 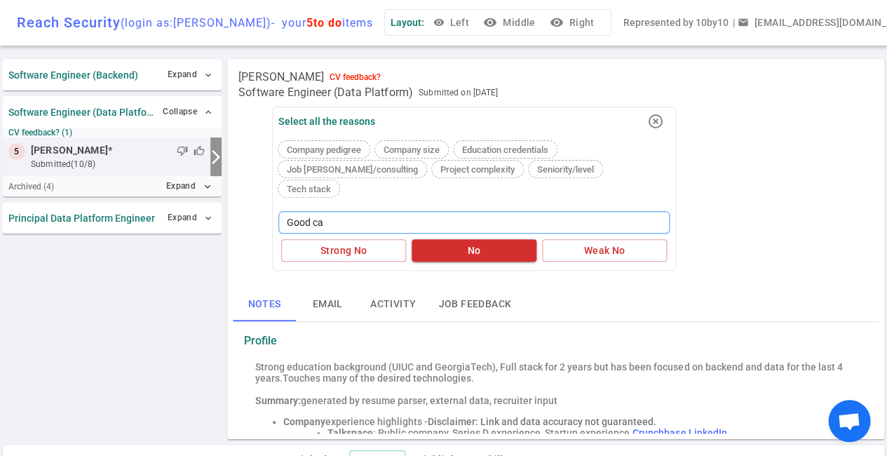 What do you see at coordinates (189, 186) in the screenshot?
I see `button: Expandexpand_more` at bounding box center [189, 186].